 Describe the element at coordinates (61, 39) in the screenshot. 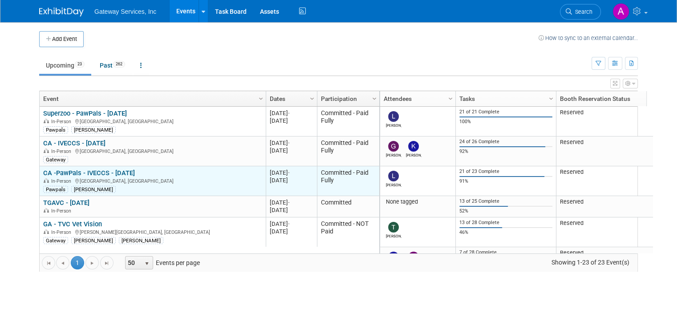

I see `button: Add Event` at that location.